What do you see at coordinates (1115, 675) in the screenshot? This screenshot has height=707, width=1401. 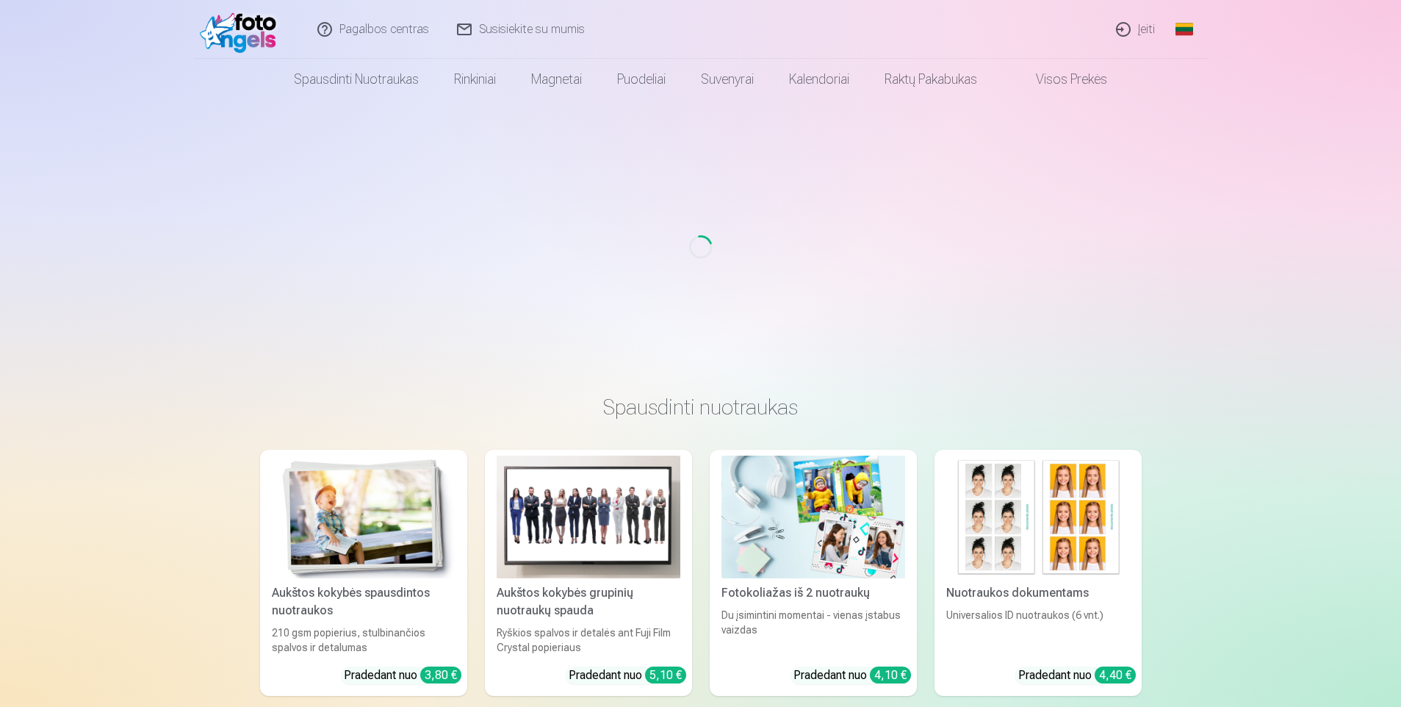 I see `div: 4,40 €` at bounding box center [1115, 675].